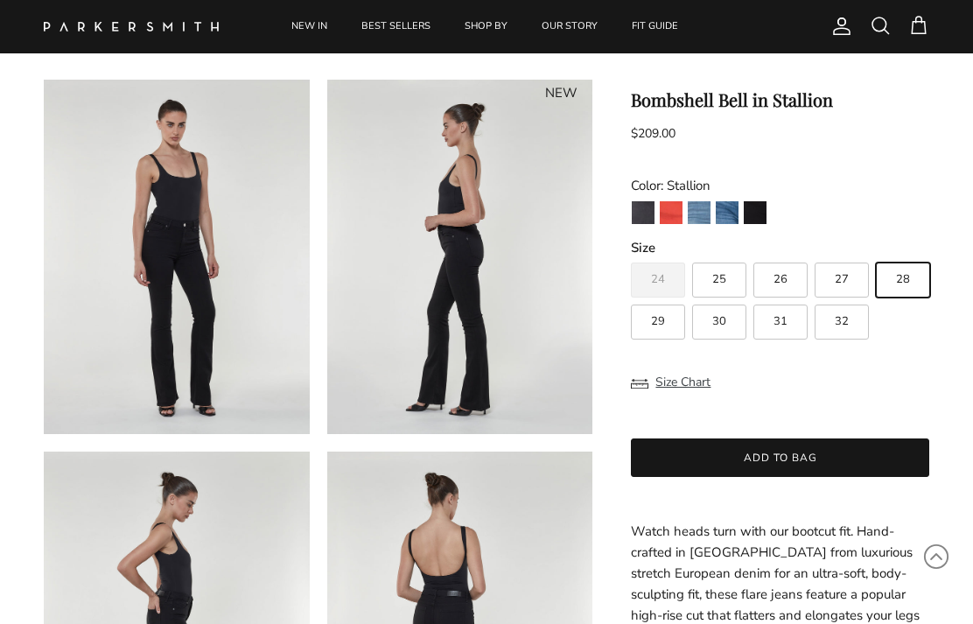  I want to click on img: Watermelon, so click(671, 213).